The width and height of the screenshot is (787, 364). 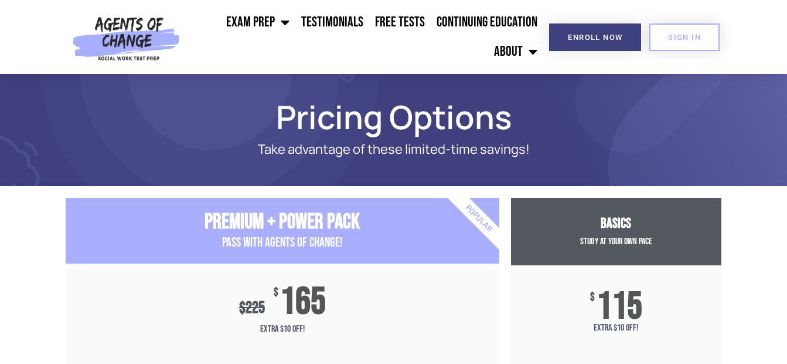 I want to click on a: Continuing Education, so click(x=487, y=22).